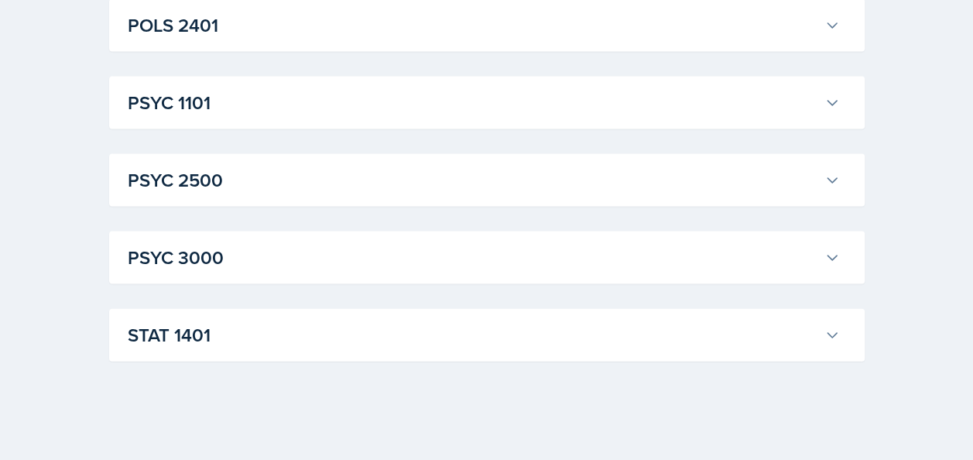 The width and height of the screenshot is (973, 460). What do you see at coordinates (473, 335) in the screenshot?
I see `h3: STAT 1401` at bounding box center [473, 335].